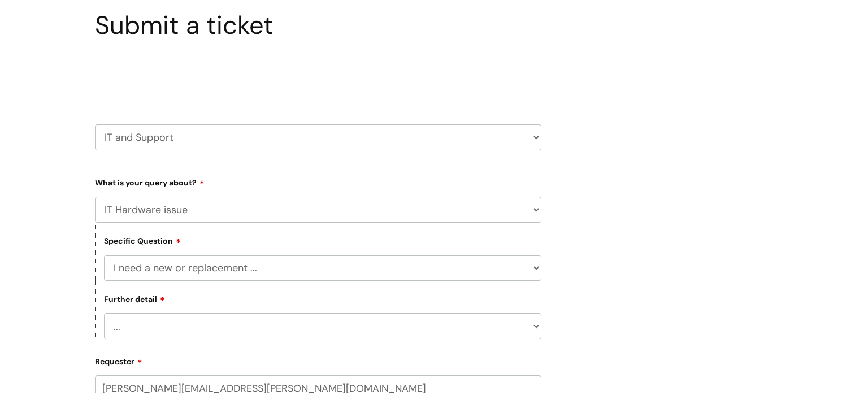 The height and width of the screenshot is (393, 868). I want to click on label: Specific Question, so click(142, 240).